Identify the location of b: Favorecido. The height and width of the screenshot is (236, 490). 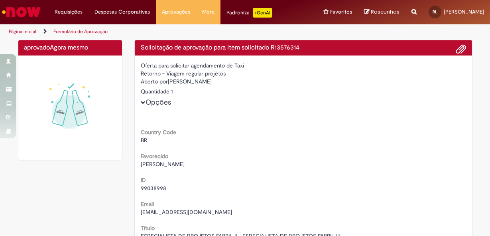
(154, 156).